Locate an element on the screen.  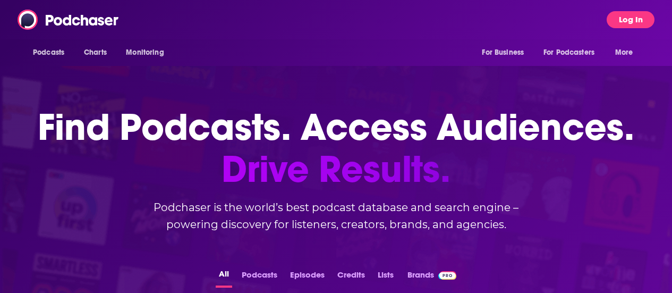
img: Podchaser - Follow, Share and Rate Podcasts is located at coordinates (69, 20).